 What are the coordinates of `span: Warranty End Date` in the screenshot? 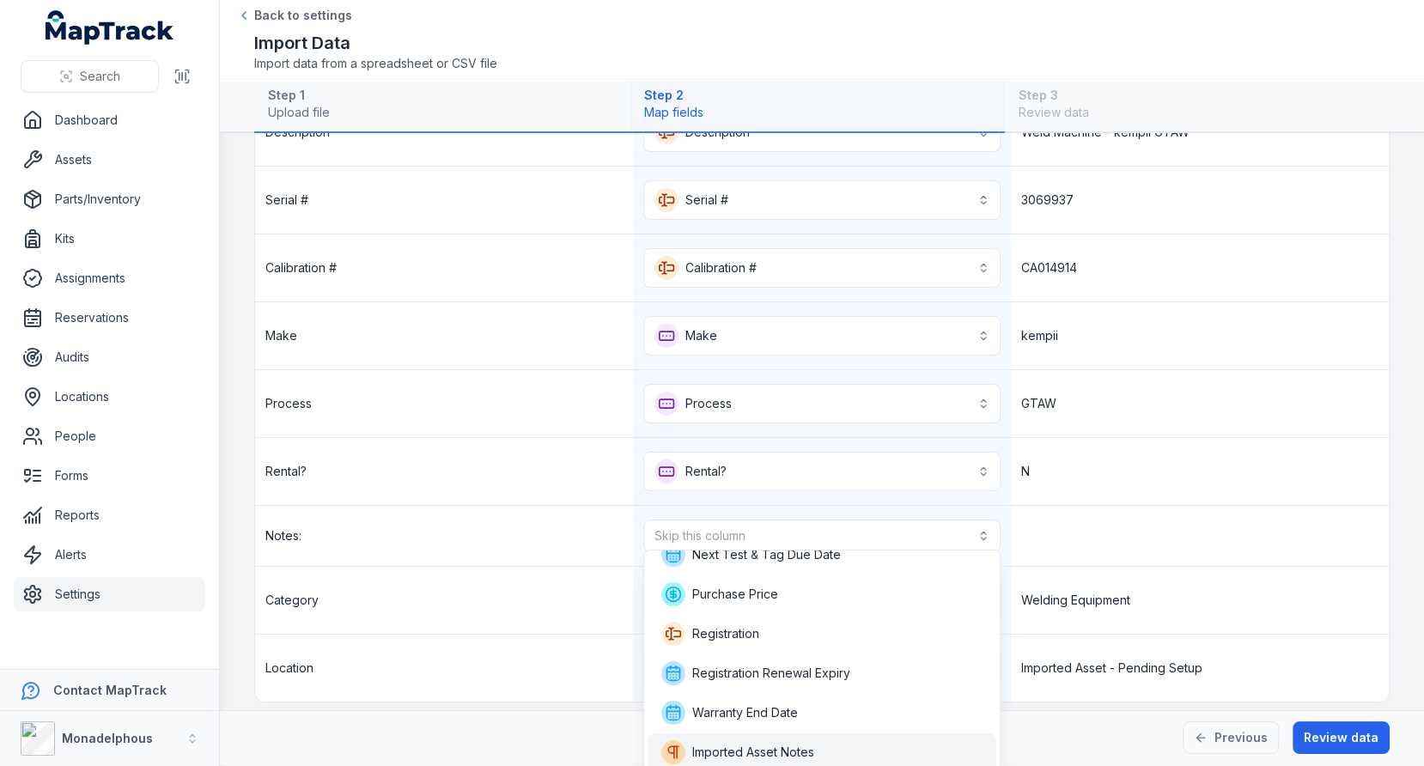 It's located at (745, 713).